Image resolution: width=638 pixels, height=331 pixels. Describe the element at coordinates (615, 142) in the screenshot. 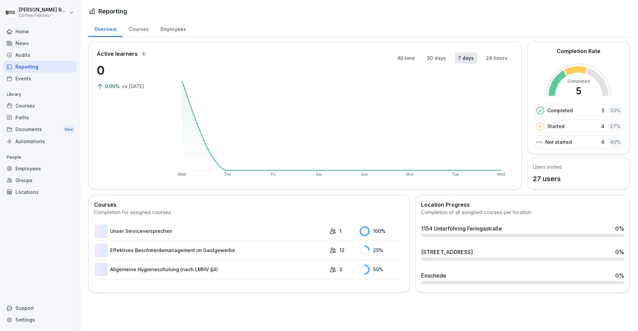

I see `div: 40 %` at that location.